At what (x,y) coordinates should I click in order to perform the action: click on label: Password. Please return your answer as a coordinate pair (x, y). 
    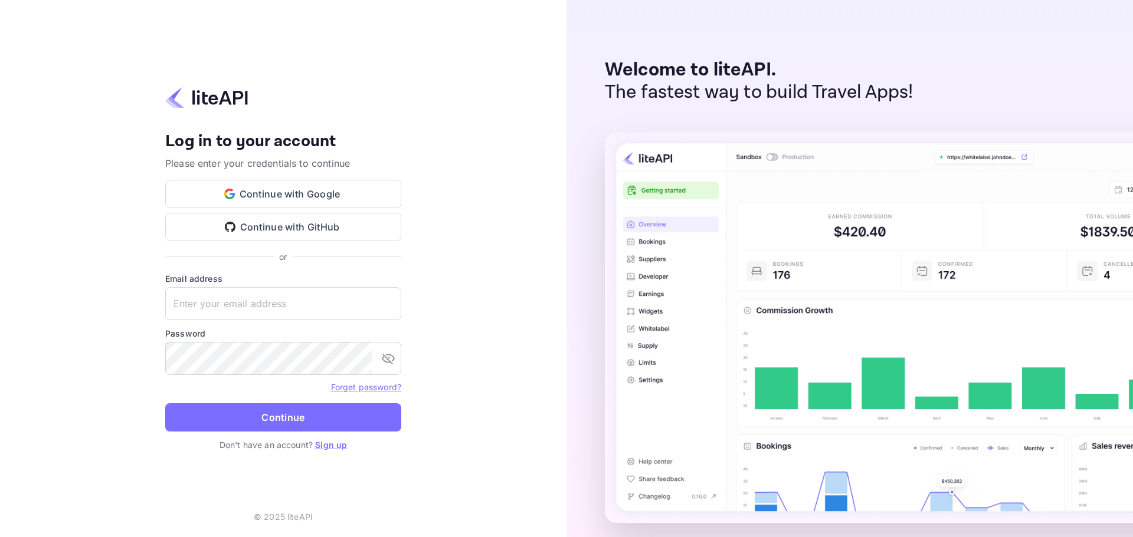
    Looking at the image, I should click on (283, 333).